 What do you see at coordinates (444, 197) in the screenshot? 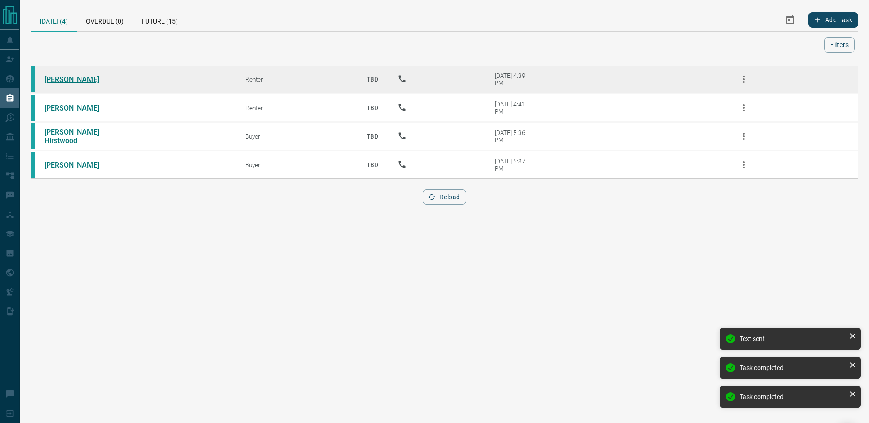
I see `button: Reload` at bounding box center [444, 197].